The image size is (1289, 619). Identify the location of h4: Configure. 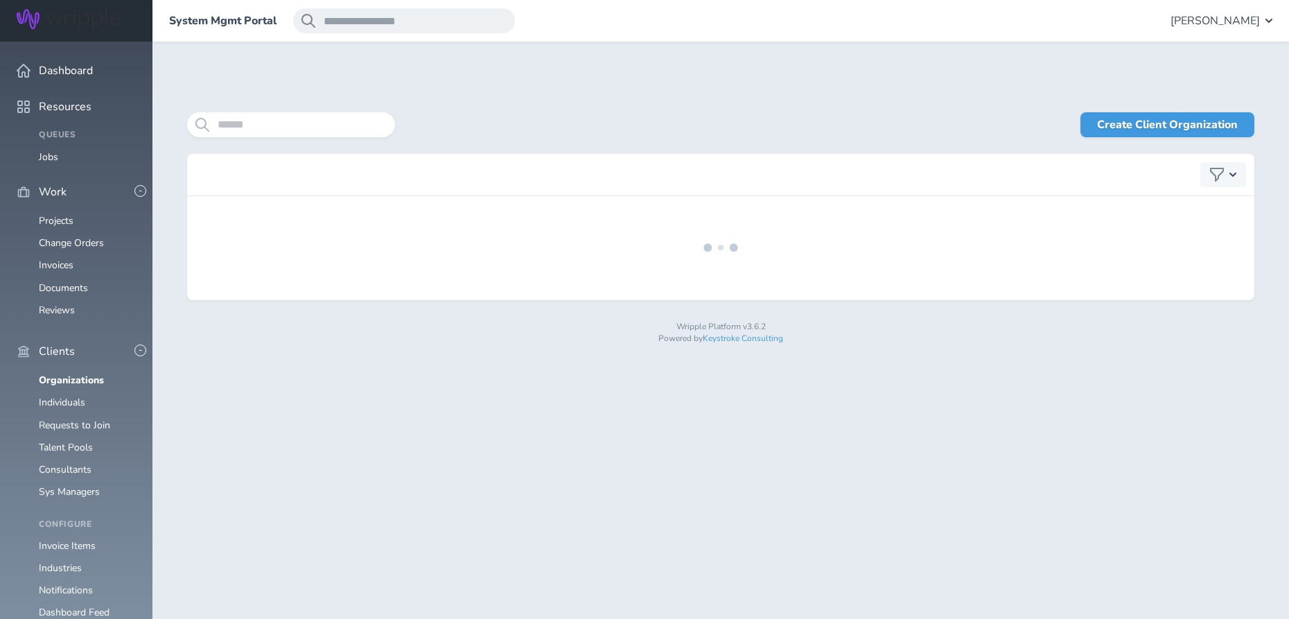
(87, 524).